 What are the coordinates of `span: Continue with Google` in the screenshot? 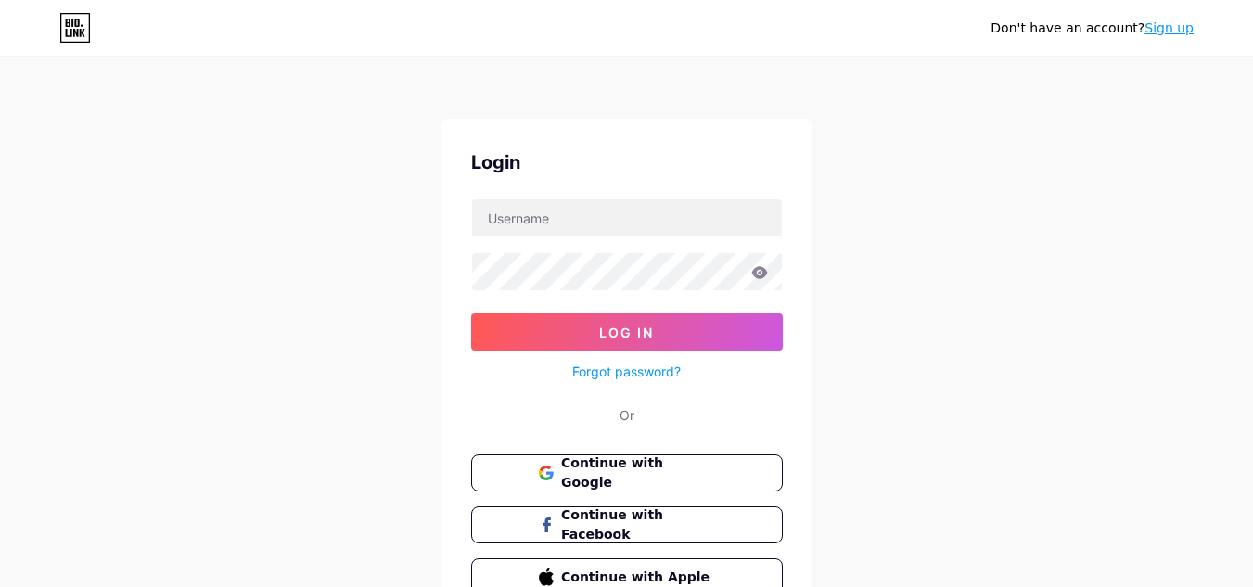 It's located at (637, 473).